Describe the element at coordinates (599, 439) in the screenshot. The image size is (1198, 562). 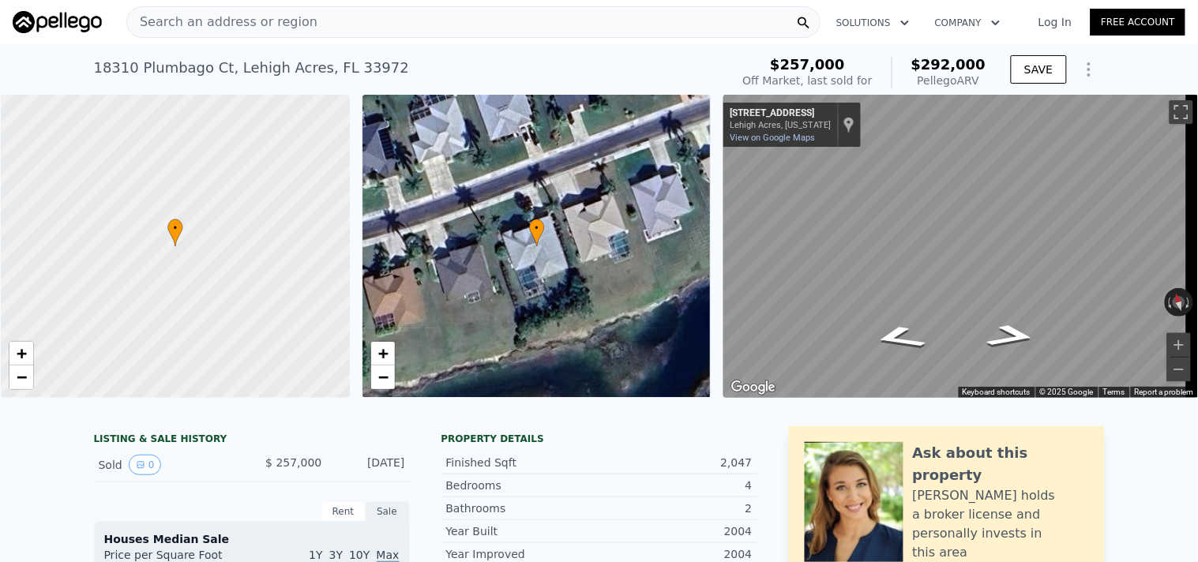
I see `div: Property details` at that location.